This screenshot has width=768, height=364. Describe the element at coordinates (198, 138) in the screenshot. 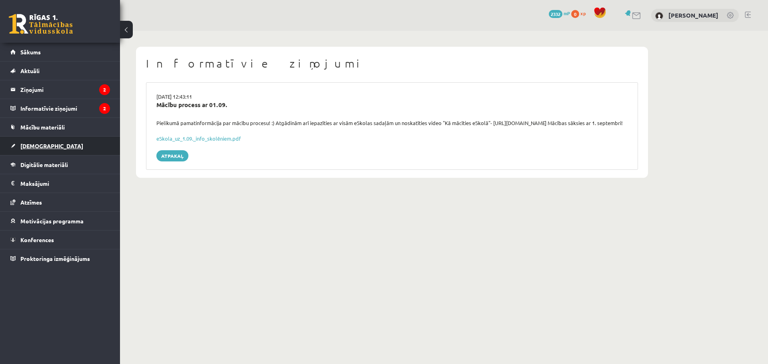

I see `a: eSkola_uz_1.09._info_skolēniem.pdf` at that location.